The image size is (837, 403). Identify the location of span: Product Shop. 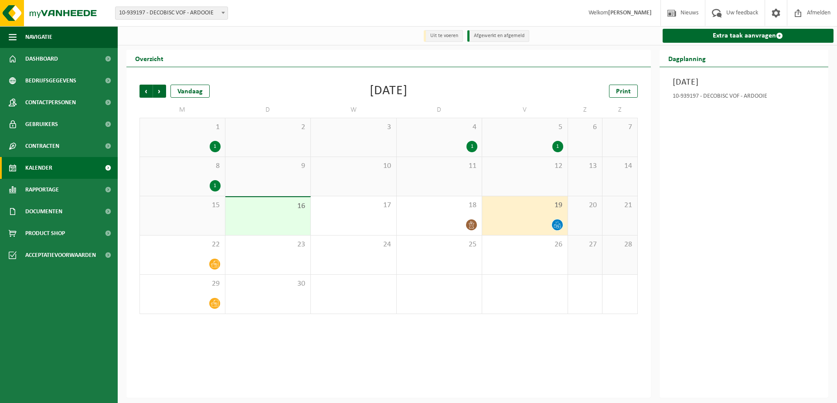
(45, 233).